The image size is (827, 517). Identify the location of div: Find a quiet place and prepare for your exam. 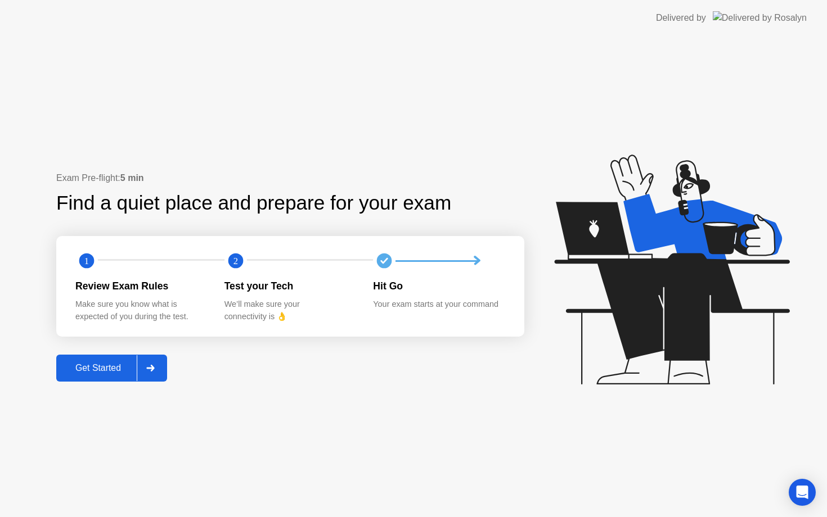
(254, 203).